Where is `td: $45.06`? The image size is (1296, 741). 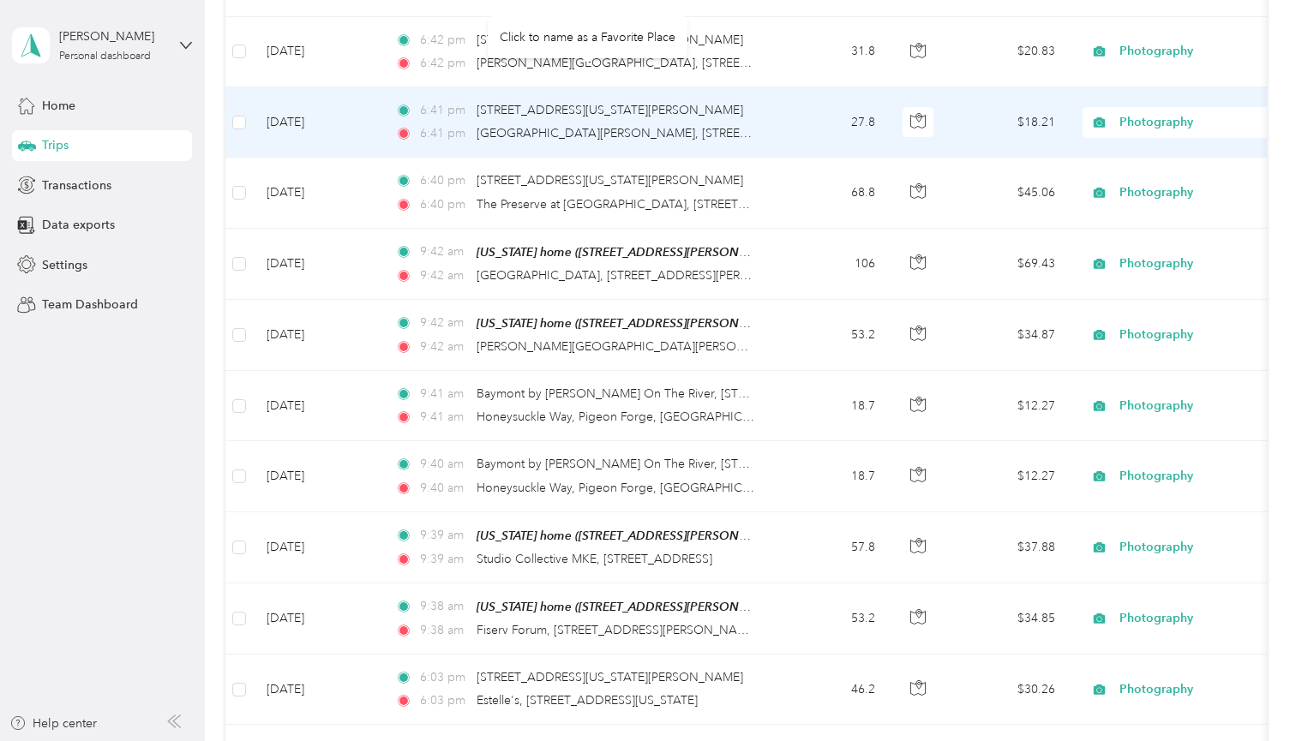 td: $45.06 is located at coordinates (1009, 193).